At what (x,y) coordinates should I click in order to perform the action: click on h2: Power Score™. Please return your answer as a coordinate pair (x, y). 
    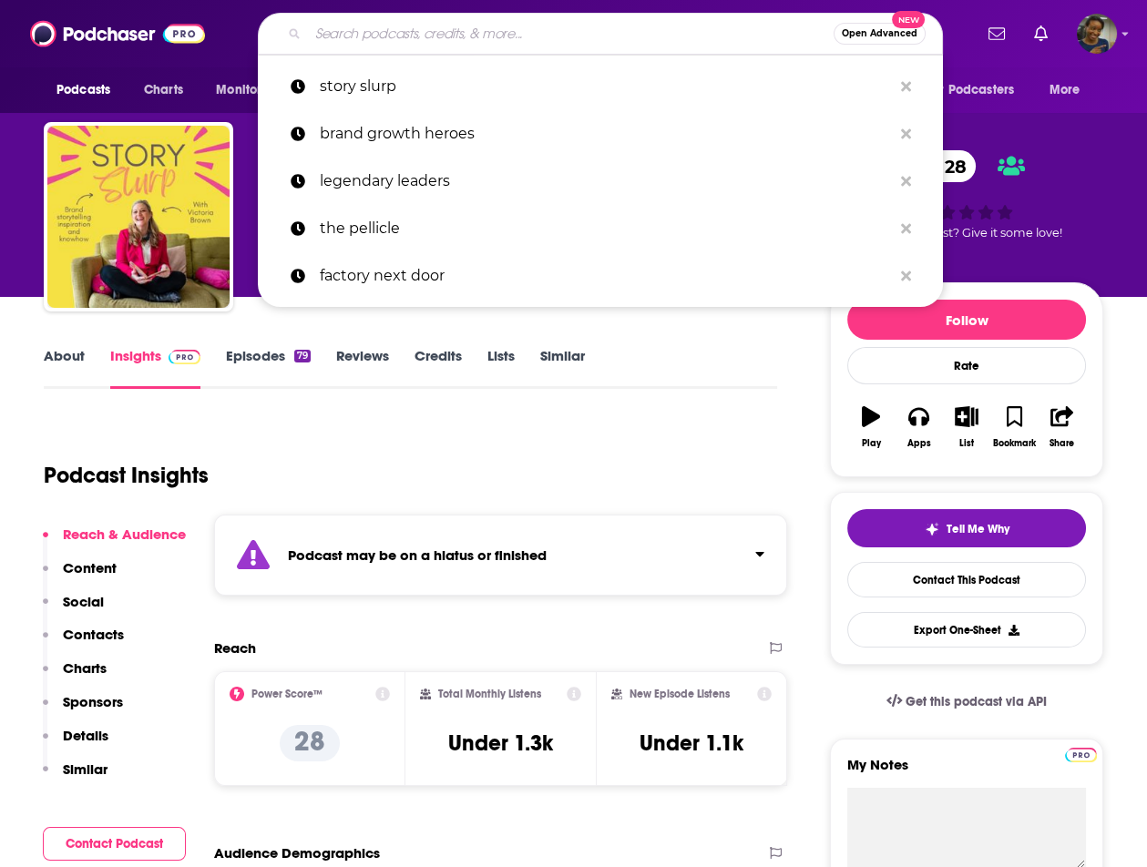
    Looking at the image, I should click on (287, 694).